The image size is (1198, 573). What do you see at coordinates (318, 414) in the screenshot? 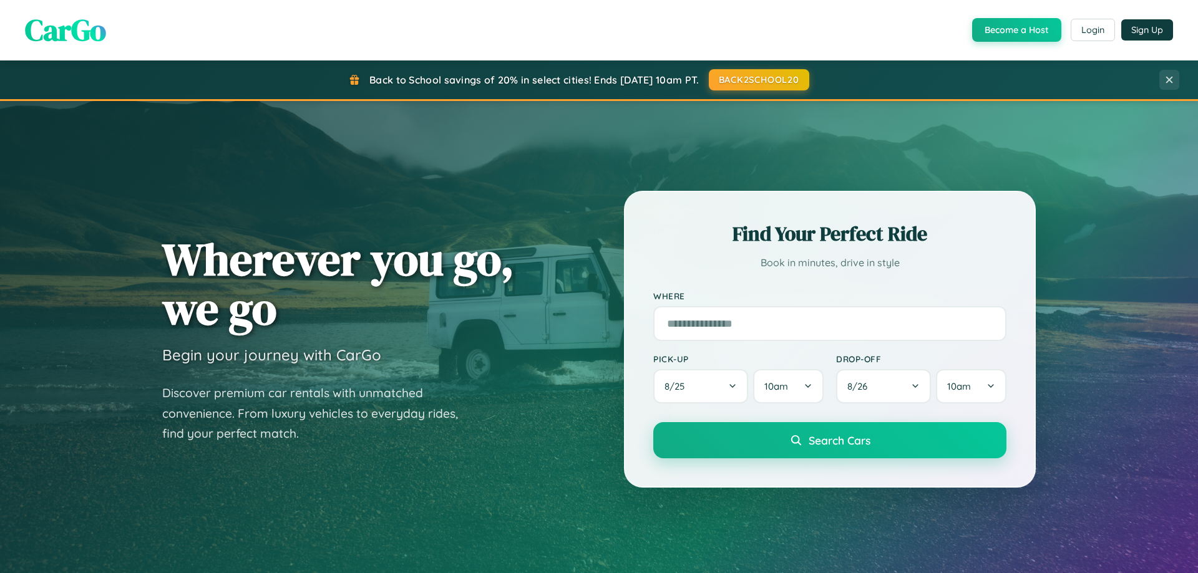
I see `p: Discover premium car rentals with unmatched convenience. From luxury vehicles to everyday rides, ...` at bounding box center [318, 414].